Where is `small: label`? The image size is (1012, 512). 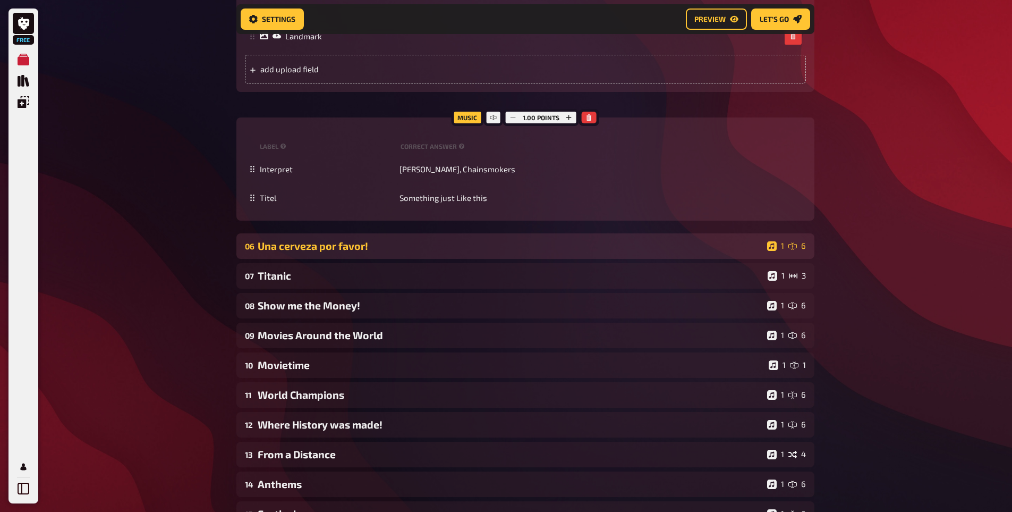 small: label is located at coordinates (328, 146).